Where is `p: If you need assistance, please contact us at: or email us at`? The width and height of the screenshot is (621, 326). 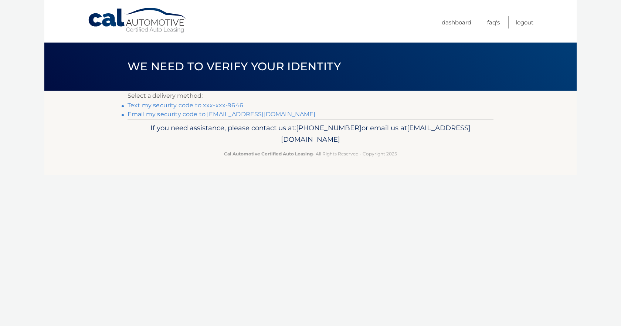 p: If you need assistance, please contact us at: or email us at is located at coordinates (311, 134).